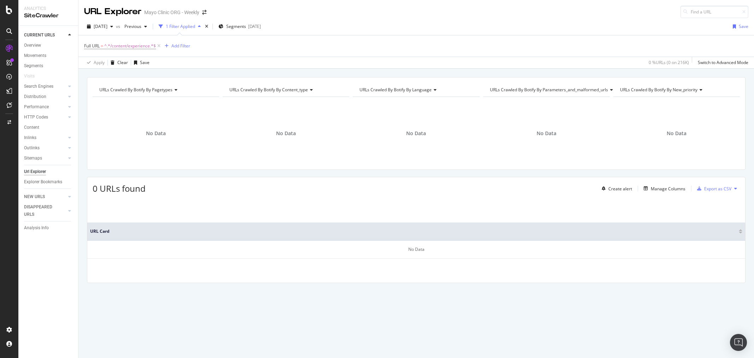  Describe the element at coordinates (176, 46) in the screenshot. I see `button: Add Filter` at that location.